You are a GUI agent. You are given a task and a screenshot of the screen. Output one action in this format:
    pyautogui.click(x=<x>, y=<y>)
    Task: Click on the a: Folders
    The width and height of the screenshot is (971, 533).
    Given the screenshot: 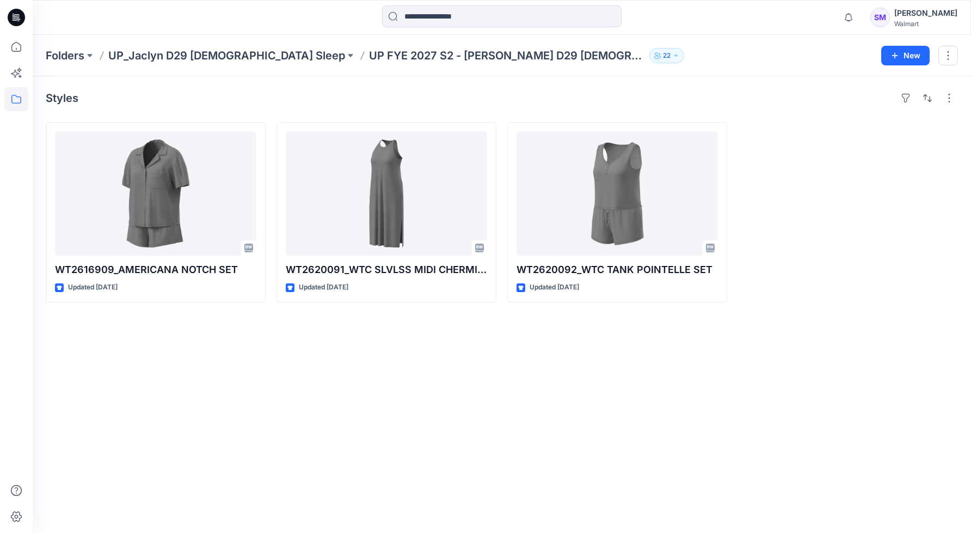 What is the action you would take?
    pyautogui.click(x=65, y=56)
    